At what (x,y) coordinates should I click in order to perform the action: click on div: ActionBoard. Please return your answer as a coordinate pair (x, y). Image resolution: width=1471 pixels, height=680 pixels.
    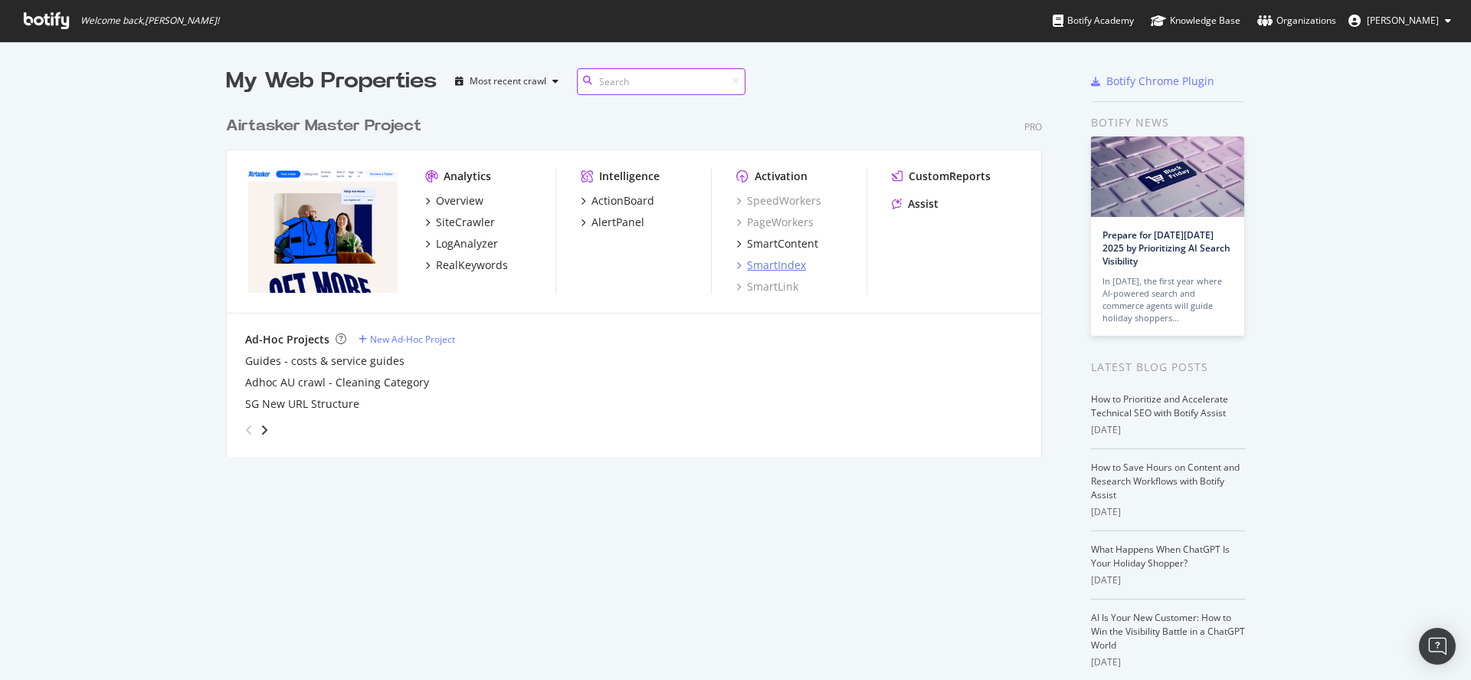
    Looking at the image, I should click on (623, 201).